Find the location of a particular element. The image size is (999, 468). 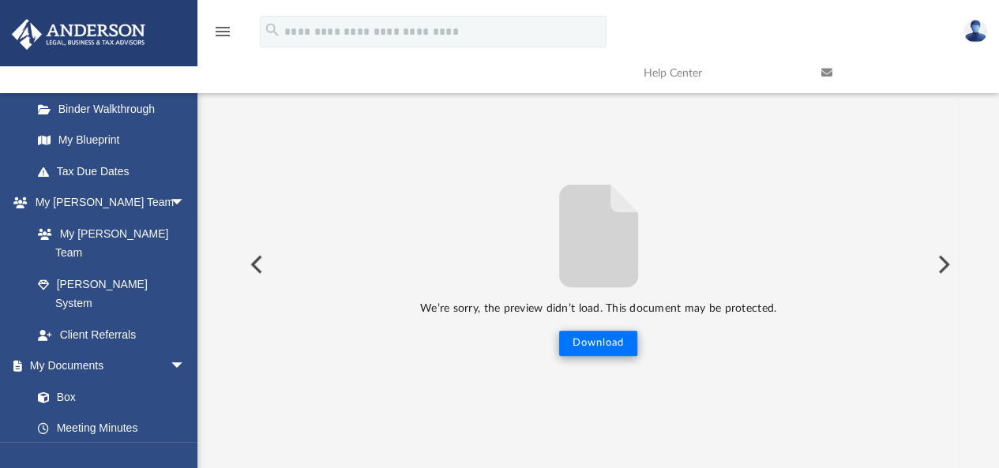

a: Binder Walkthrough is located at coordinates (115, 109).